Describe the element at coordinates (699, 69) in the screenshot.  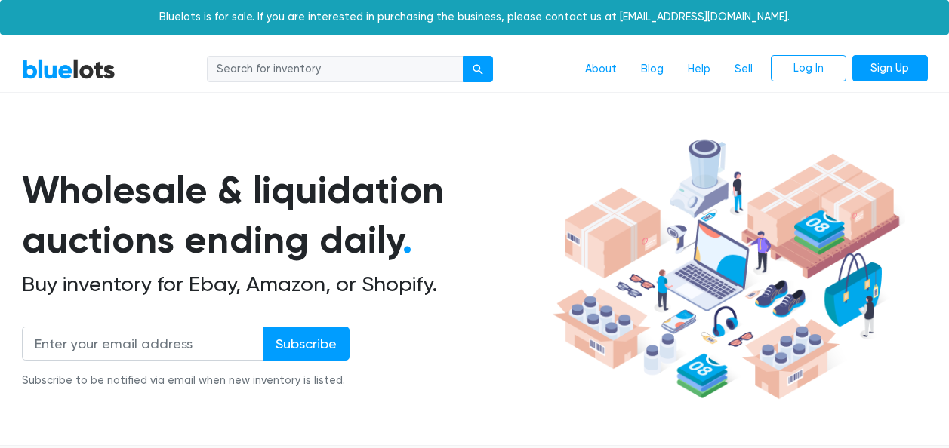
I see `a: Help` at that location.